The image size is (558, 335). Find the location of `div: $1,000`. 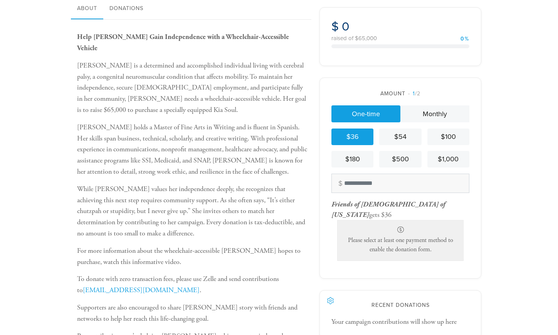

div: $1,000 is located at coordinates (448, 159).